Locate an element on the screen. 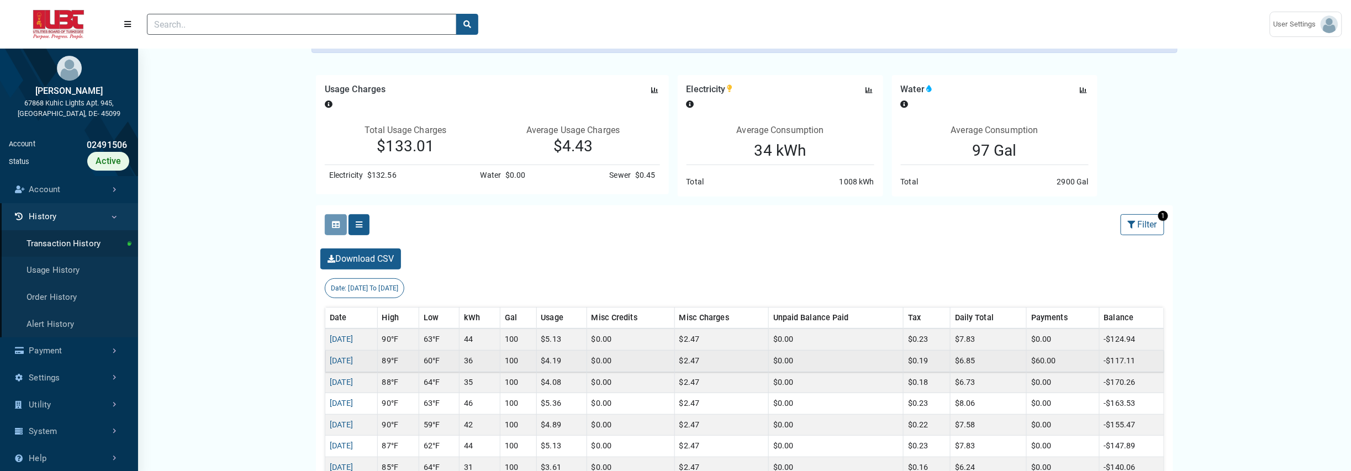 This screenshot has width=1351, height=471. td: 36 is located at coordinates (480, 361).